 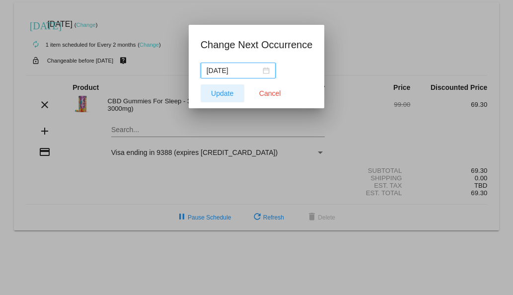 I want to click on button: Update, so click(x=223, y=93).